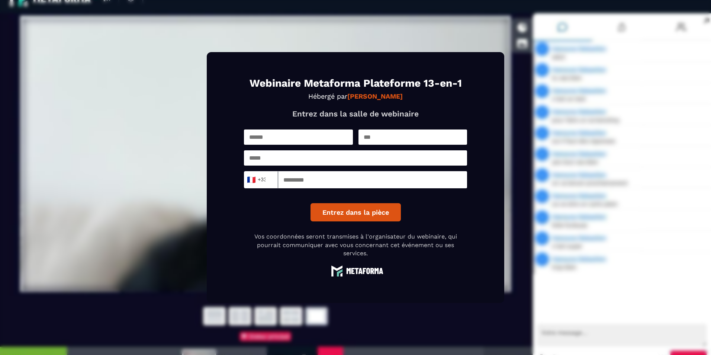  What do you see at coordinates (356, 212) in the screenshot?
I see `button: Entrez dans la pièce` at bounding box center [356, 212].